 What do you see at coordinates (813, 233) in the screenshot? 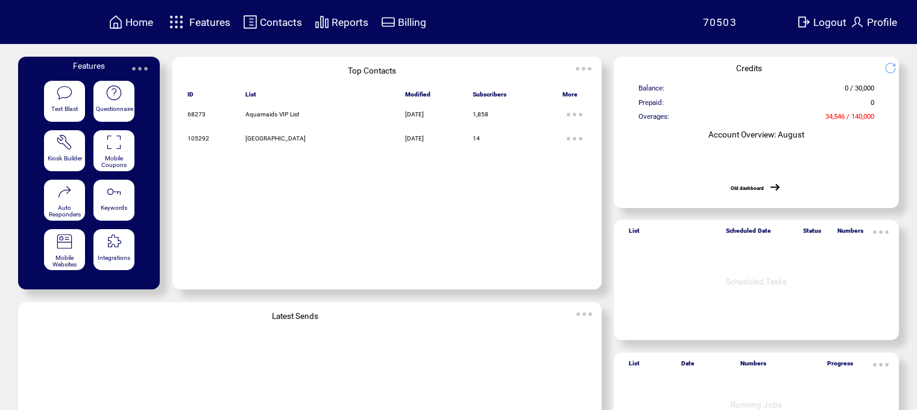
I see `span: Status` at bounding box center [813, 233].